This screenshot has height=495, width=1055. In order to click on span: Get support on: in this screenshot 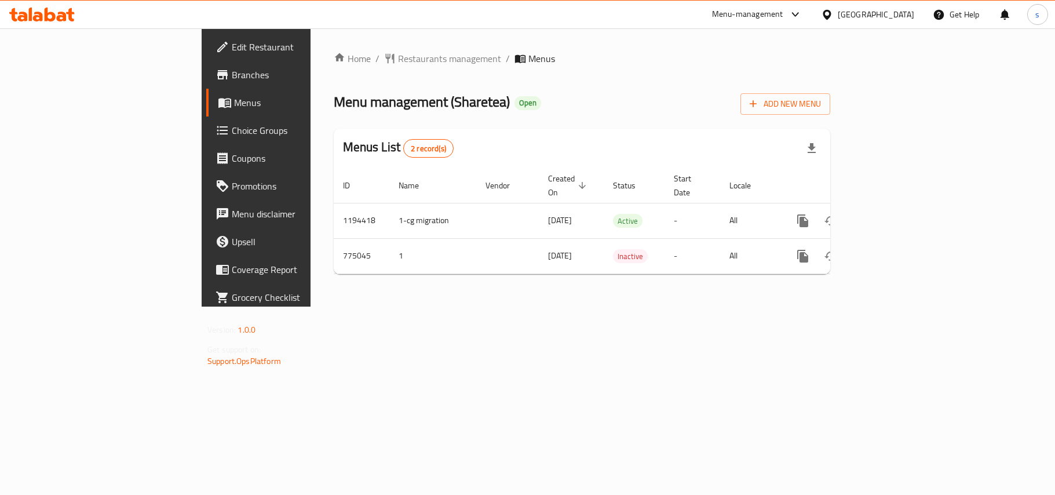, I will do `click(234, 349)`.